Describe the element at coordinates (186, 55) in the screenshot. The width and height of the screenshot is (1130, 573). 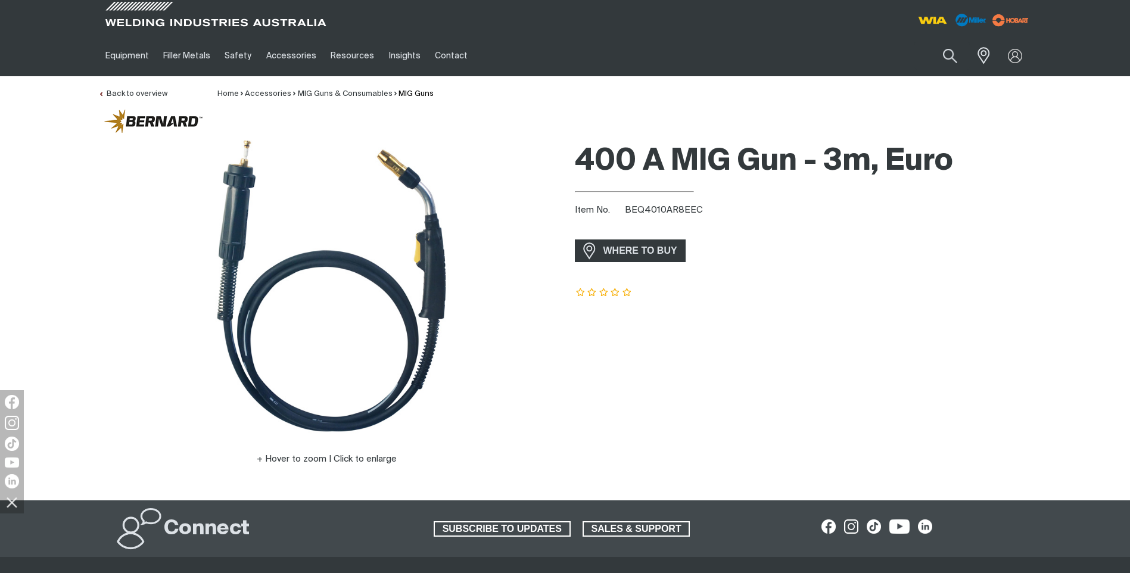
I see `a: Filler Metals` at that location.